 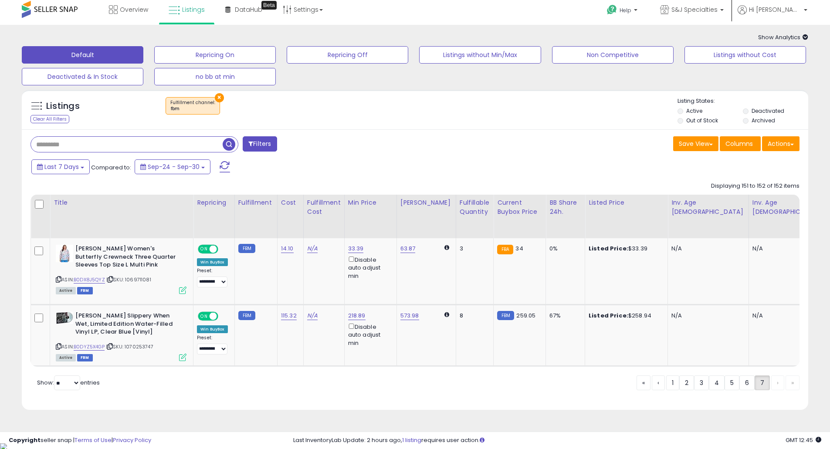 I want to click on div: Current Buybox Price, so click(x=519, y=207).